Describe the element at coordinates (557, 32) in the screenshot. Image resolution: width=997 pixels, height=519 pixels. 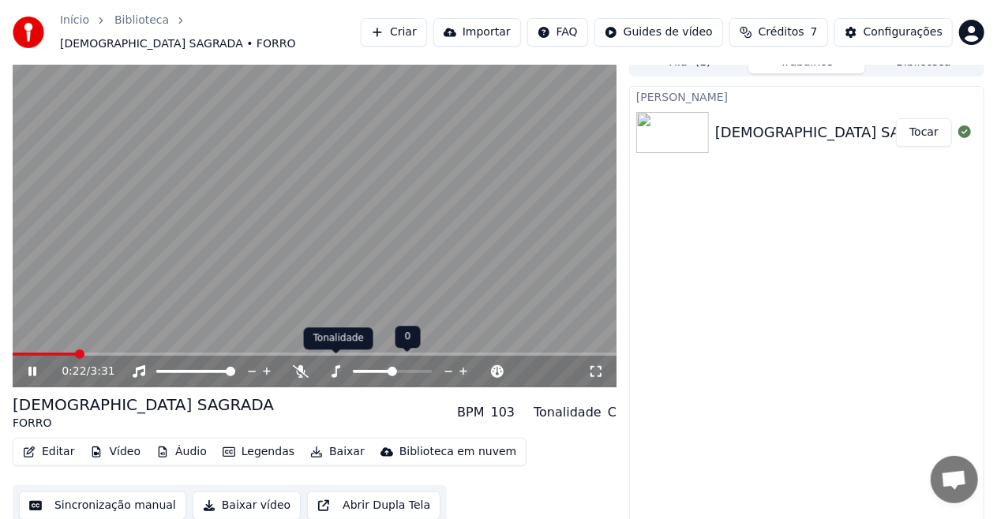
I see `button: FAQ` at that location.